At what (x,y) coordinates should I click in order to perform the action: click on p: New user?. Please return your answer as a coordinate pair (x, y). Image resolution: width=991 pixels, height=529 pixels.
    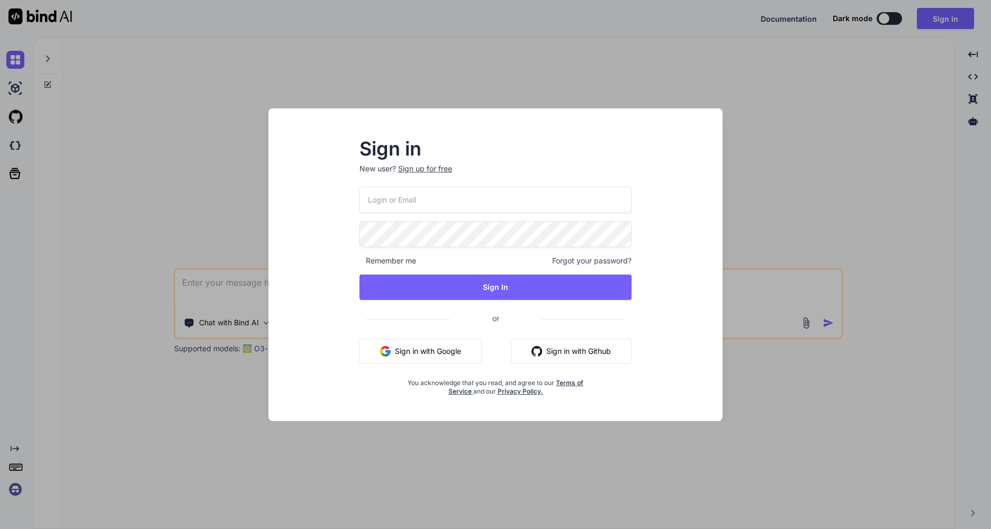
    Looking at the image, I should click on (496, 175).